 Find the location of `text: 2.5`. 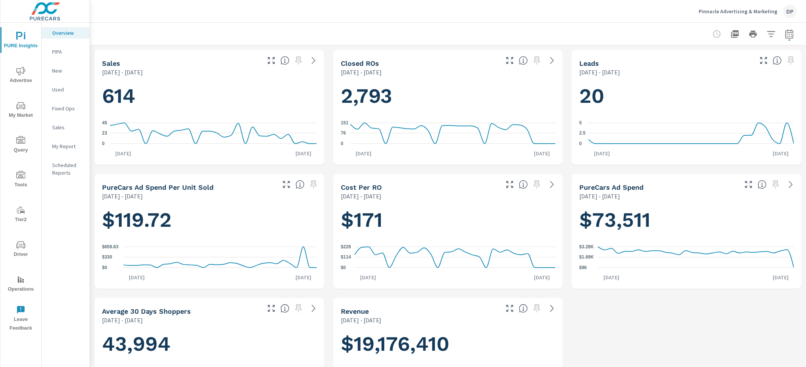

text: 2.5 is located at coordinates (582, 133).